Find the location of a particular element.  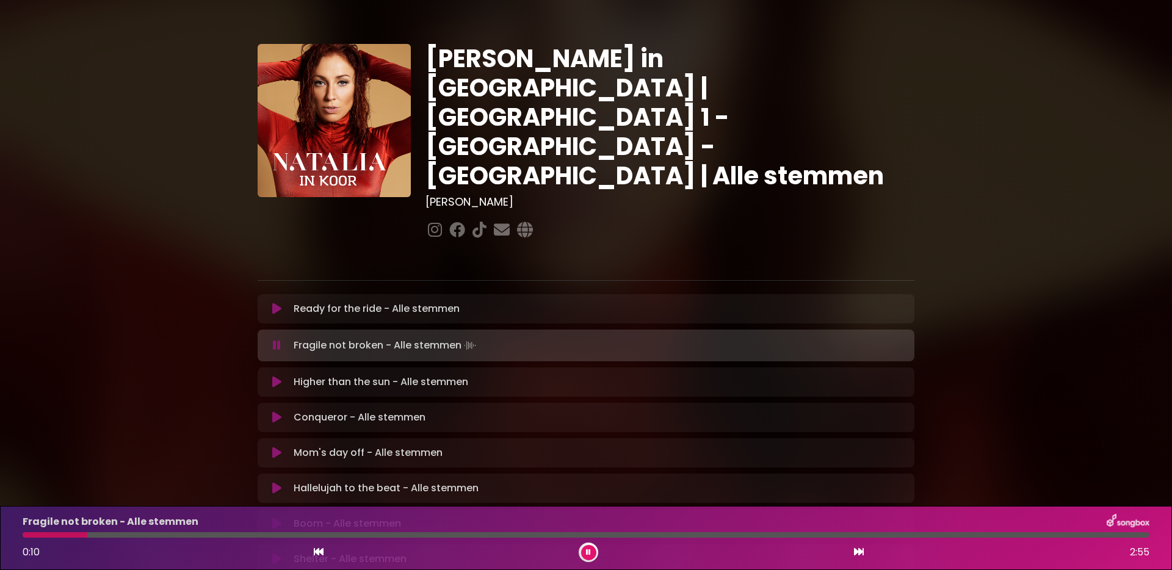

p: Hallelujah to the beat - Alle stemmen is located at coordinates (386, 488).